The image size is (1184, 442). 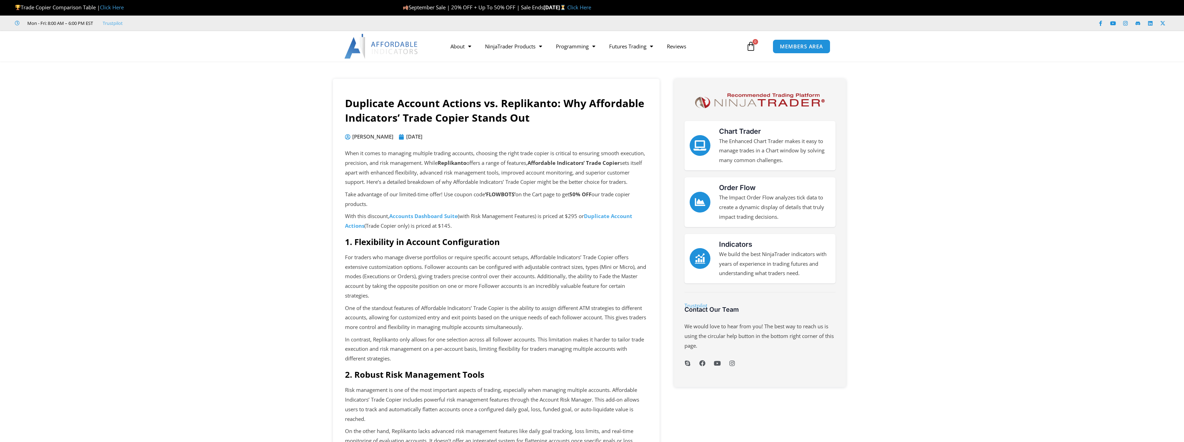 What do you see at coordinates (775, 207) in the screenshot?
I see `p: The Impact Order Flow analyzes tick data to create a dynamic display of details that truly impact...` at bounding box center [775, 207].